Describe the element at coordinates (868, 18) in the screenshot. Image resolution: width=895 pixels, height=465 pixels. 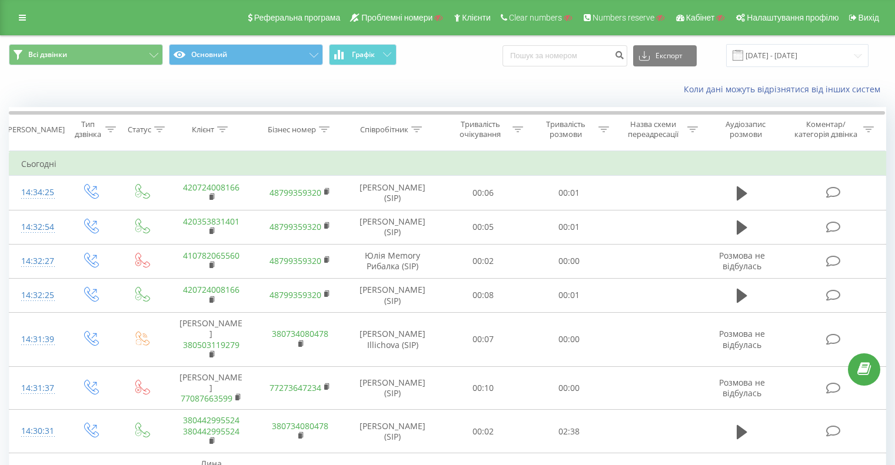
I see `span: Вихід` at that location.